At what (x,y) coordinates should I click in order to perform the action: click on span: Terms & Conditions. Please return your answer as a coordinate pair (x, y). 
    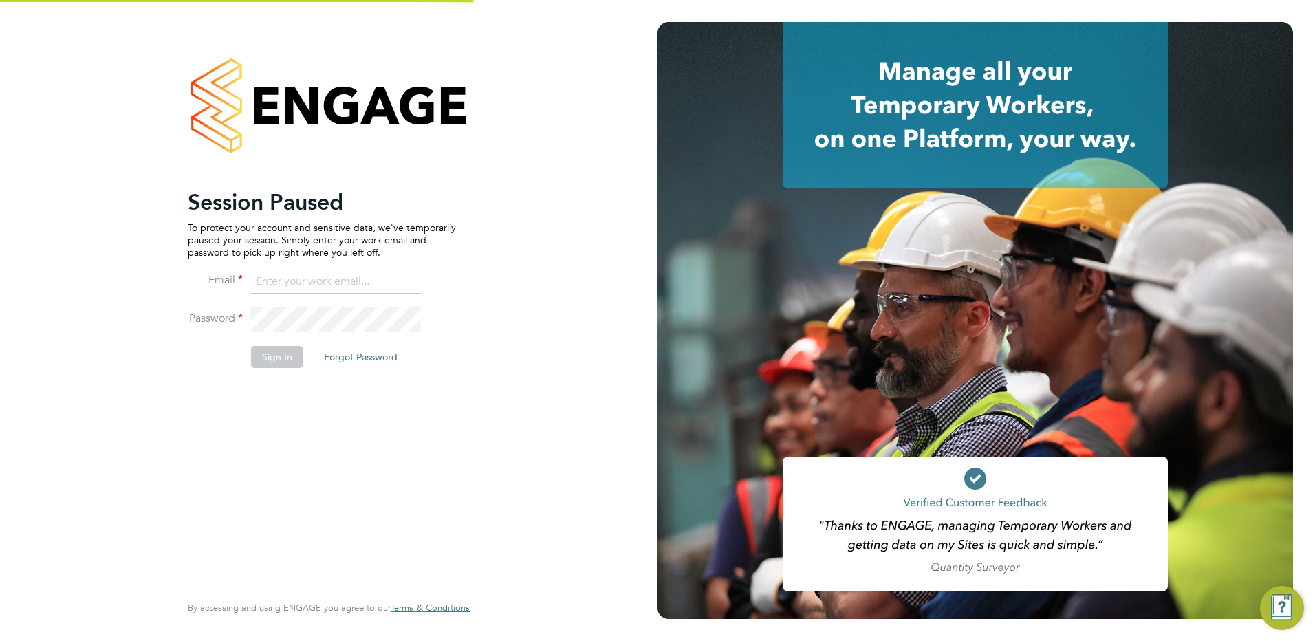
    Looking at the image, I should click on (430, 607).